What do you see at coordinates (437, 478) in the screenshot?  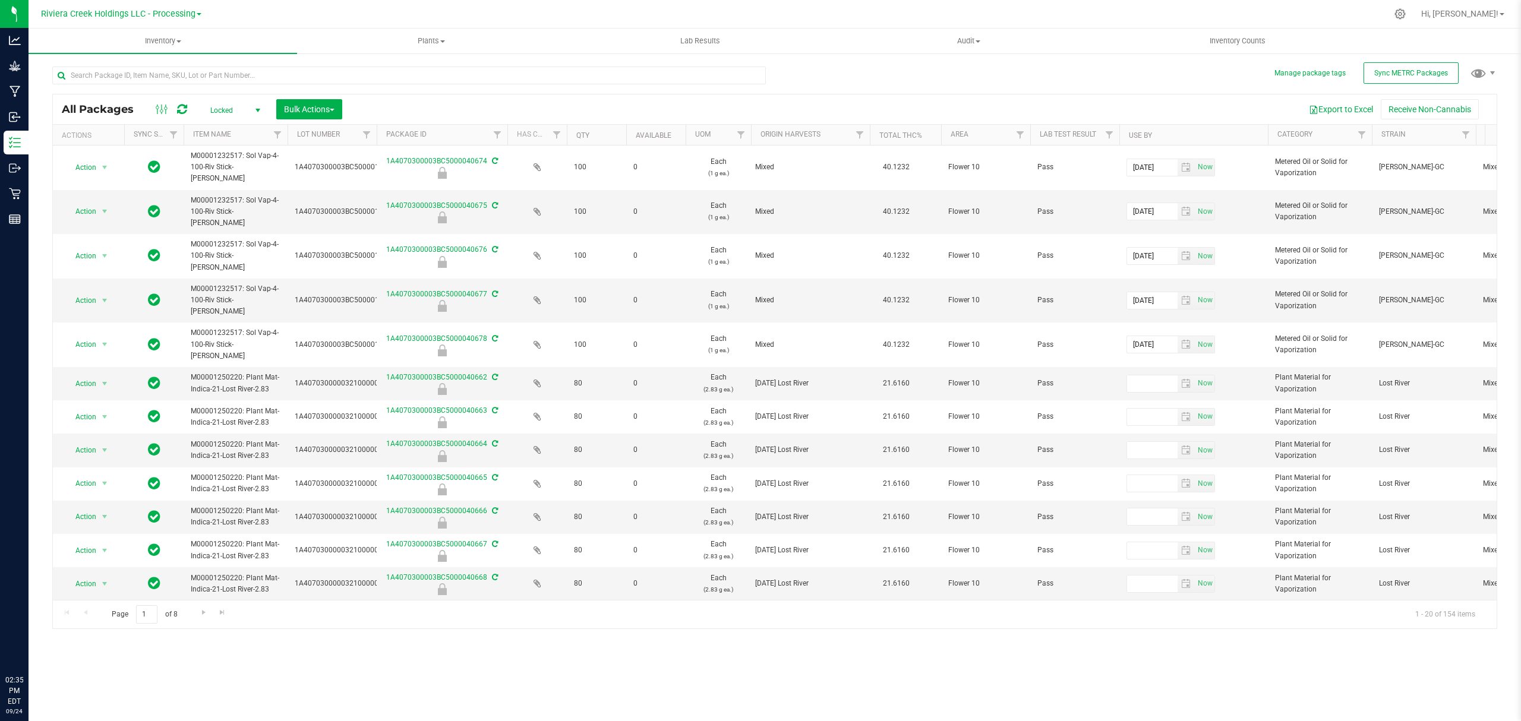 I see `a: 1A4070300003BC5000040665` at bounding box center [437, 478].